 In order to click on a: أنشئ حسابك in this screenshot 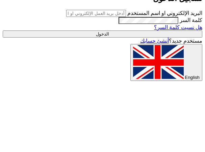, I will do `click(155, 41)`.